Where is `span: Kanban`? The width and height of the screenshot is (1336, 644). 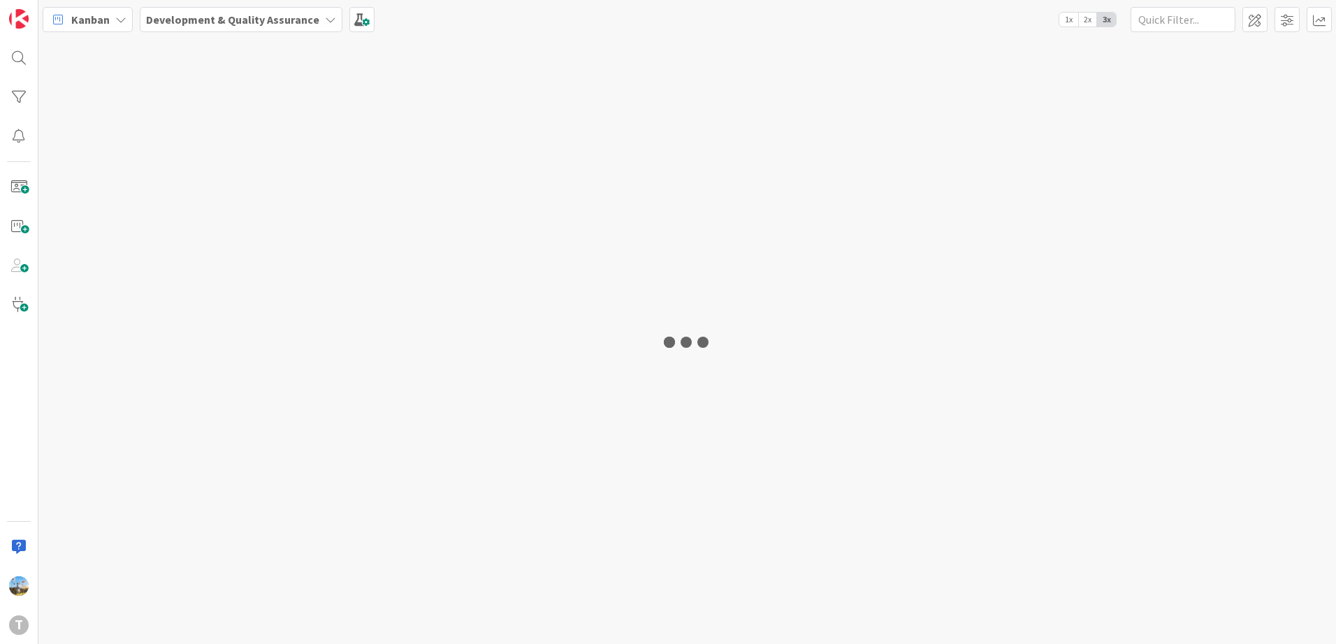
span: Kanban is located at coordinates (90, 20).